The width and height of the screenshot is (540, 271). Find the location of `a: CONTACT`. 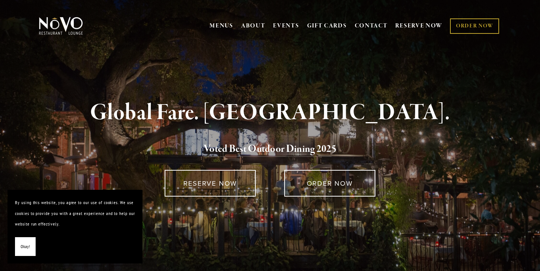

a: CONTACT is located at coordinates (371, 26).